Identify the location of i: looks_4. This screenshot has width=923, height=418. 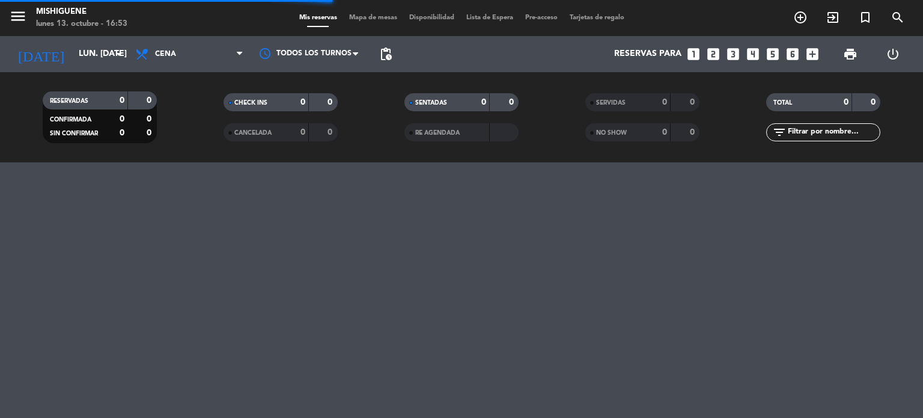
(753, 54).